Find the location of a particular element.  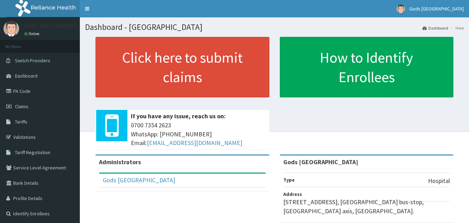

a: Click here to submit claims is located at coordinates (182, 67).